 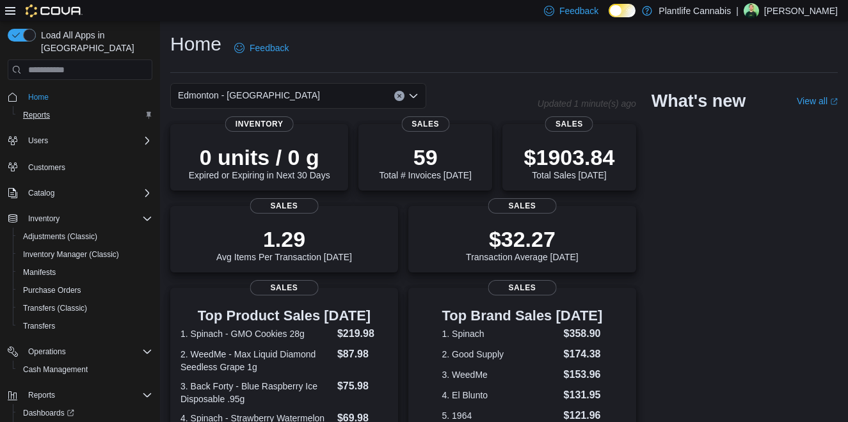 I want to click on svg: External link, so click(x=834, y=102).